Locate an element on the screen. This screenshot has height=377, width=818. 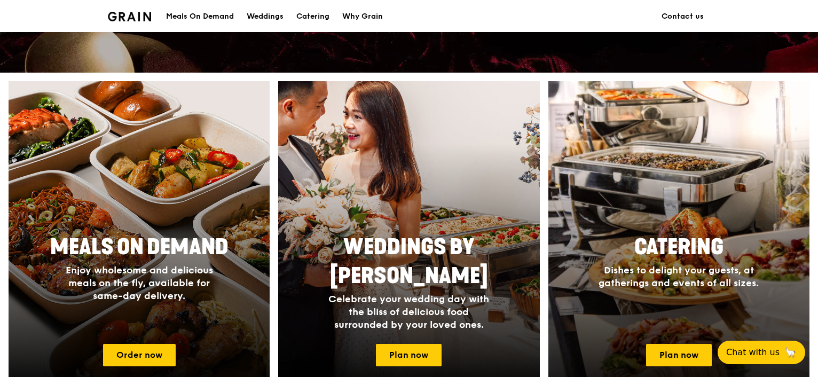
span: Meals On Demand is located at coordinates (139, 247).